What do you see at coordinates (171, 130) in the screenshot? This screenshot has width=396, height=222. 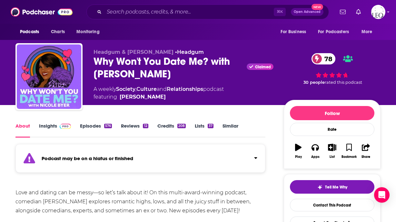 I see `a: Credits208` at bounding box center [171, 130].